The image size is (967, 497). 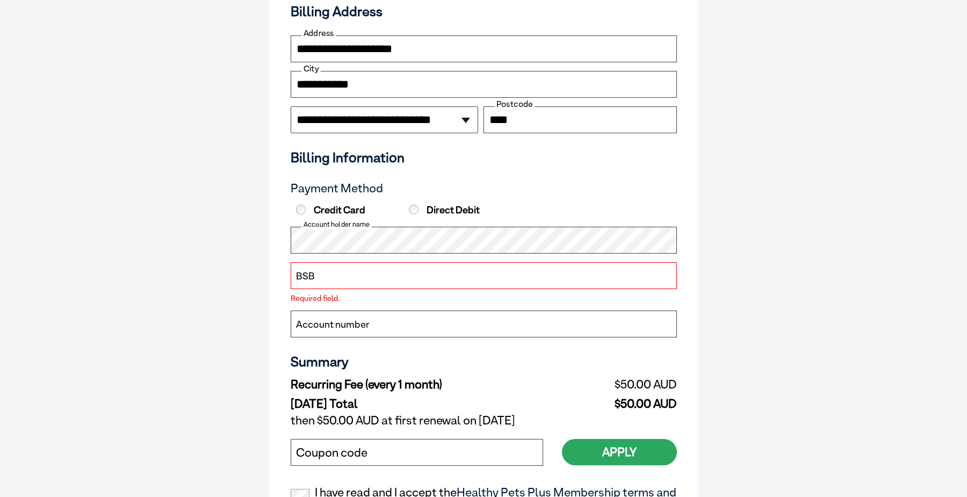 What do you see at coordinates (311, 69) in the screenshot?
I see `label: City` at bounding box center [311, 69].